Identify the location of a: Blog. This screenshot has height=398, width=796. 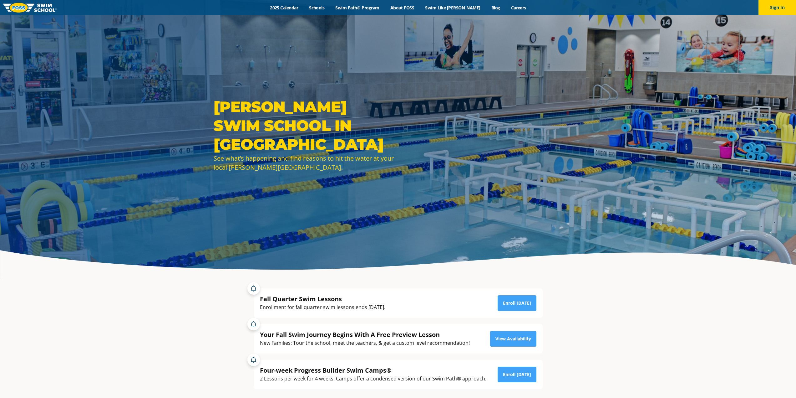
(495, 8).